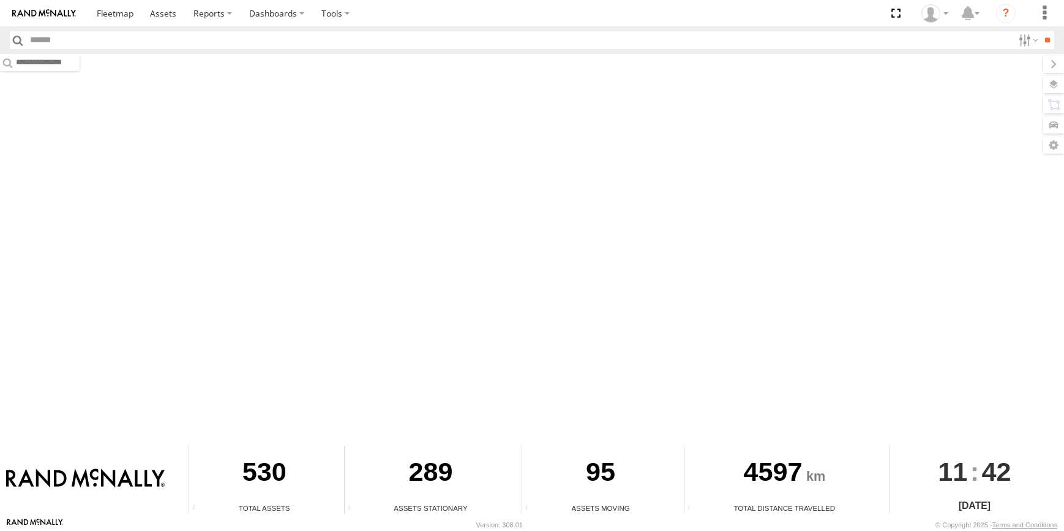  Describe the element at coordinates (354, 508) in the screenshot. I see `div: Total number of assets current stationary.` at that location.